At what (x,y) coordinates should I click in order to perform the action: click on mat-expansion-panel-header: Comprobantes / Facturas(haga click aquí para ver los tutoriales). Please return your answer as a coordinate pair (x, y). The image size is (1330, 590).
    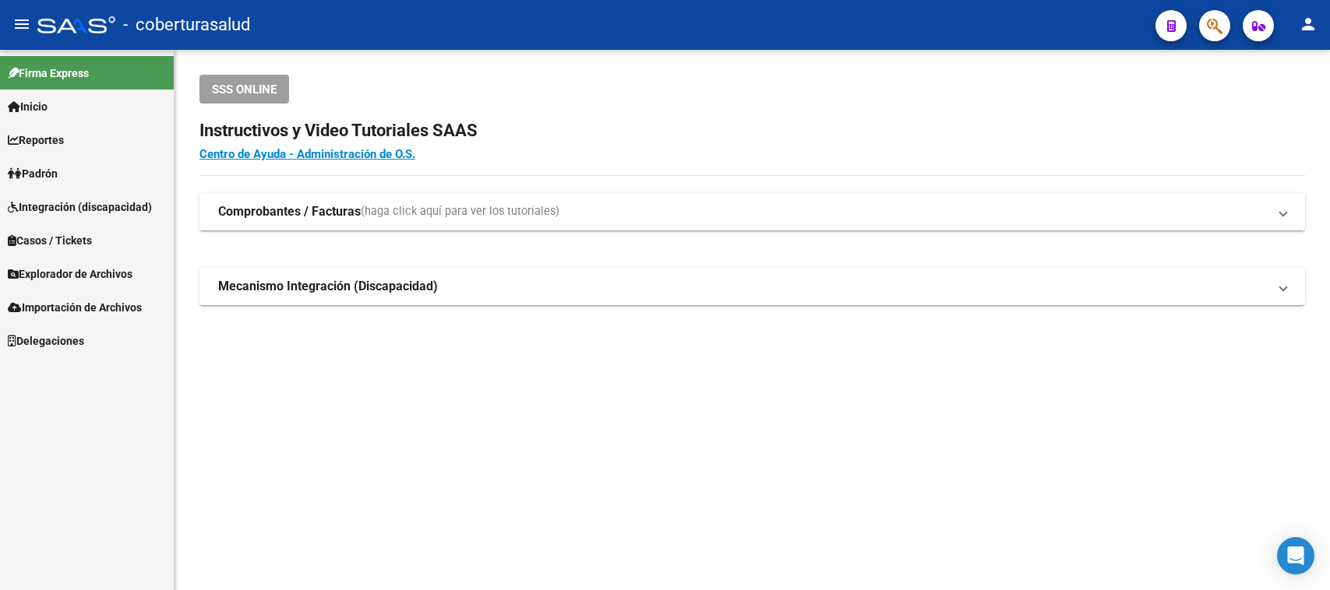
    Looking at the image, I should click on (752, 212).